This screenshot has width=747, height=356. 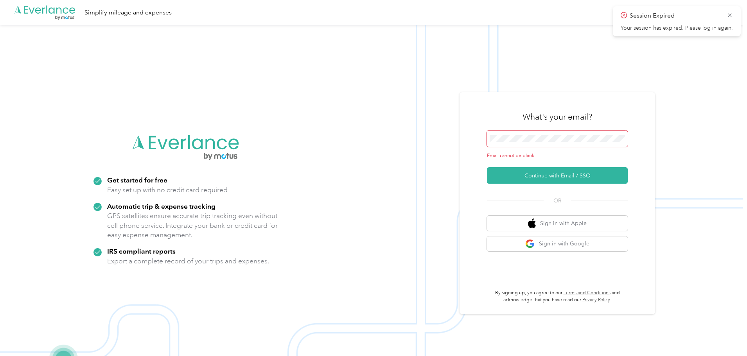 I want to click on p: Easy set up with no credit card required, so click(x=167, y=190).